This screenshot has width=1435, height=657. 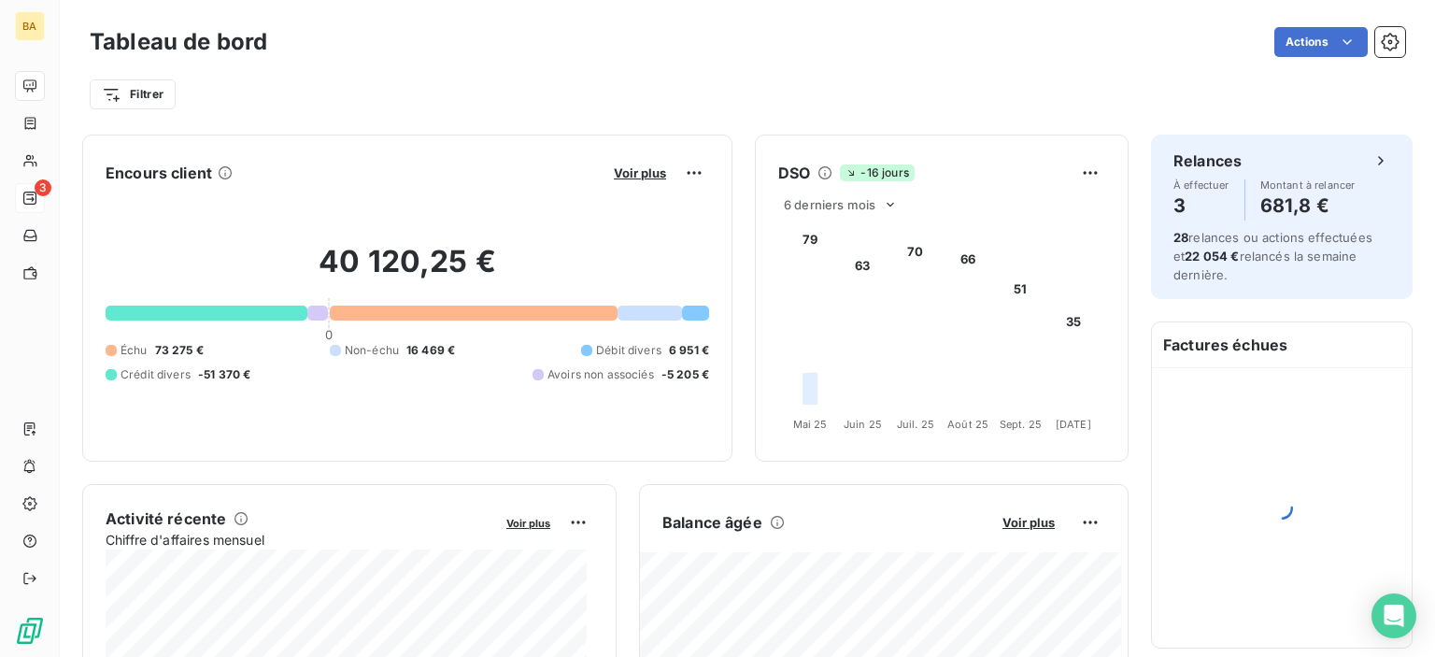 I want to click on span: 6 951 €, so click(x=689, y=350).